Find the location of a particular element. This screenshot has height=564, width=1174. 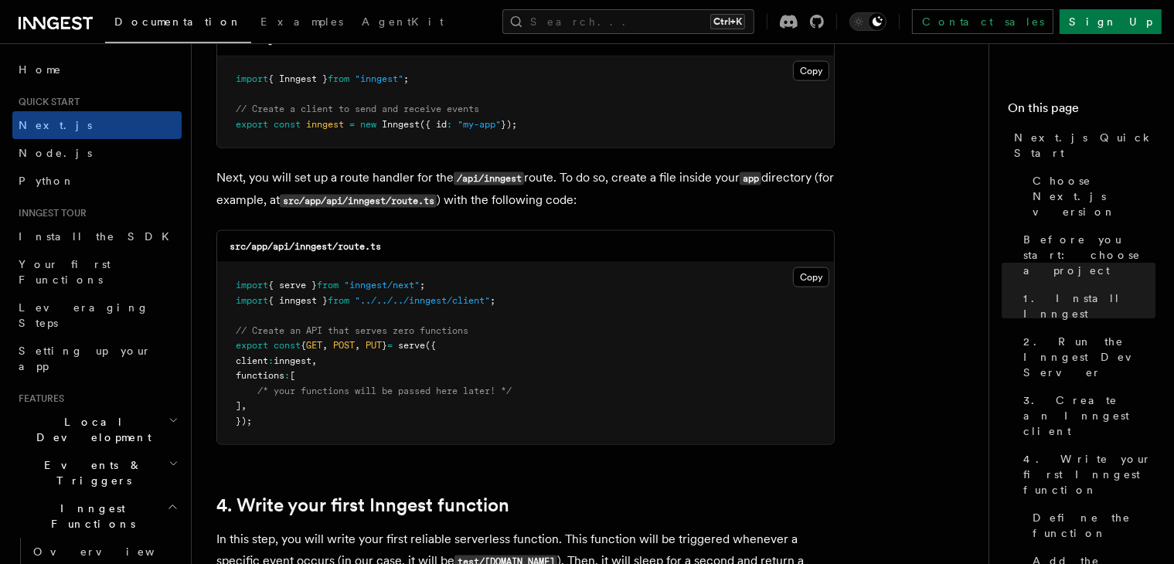

span: /* your functions will be passed here later! */ is located at coordinates (384, 391).